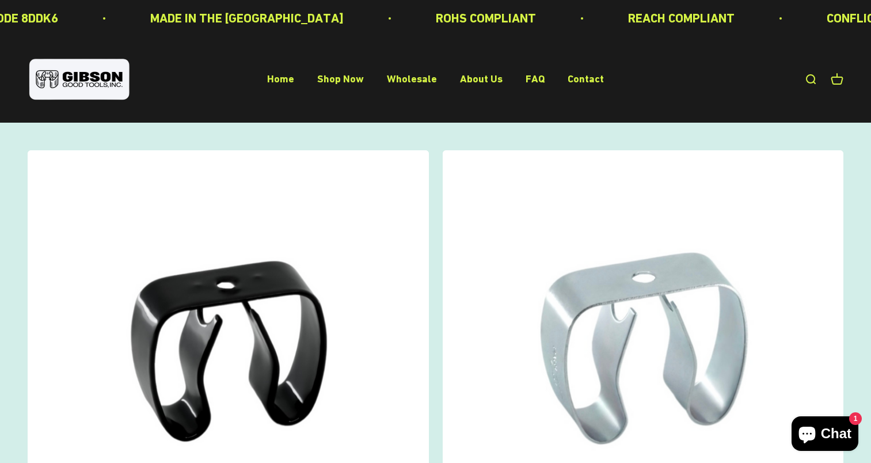  I want to click on a: Wholesale, so click(411, 79).